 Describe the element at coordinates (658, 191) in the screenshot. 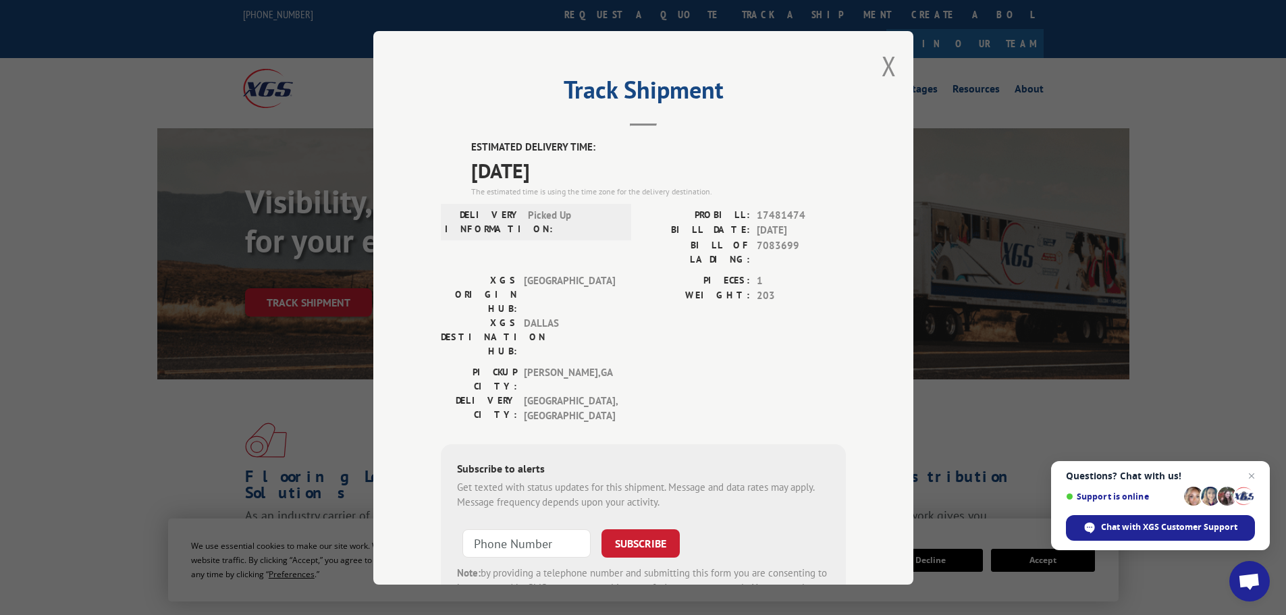

I see `div: The estimated time is using the time zone for the delivery destination.` at that location.